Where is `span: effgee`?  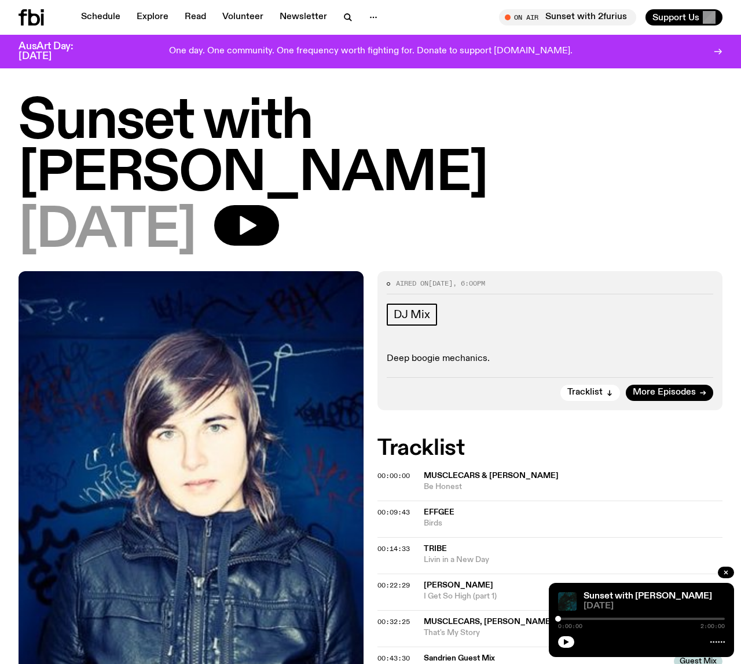
span: effgee is located at coordinates (439, 512).